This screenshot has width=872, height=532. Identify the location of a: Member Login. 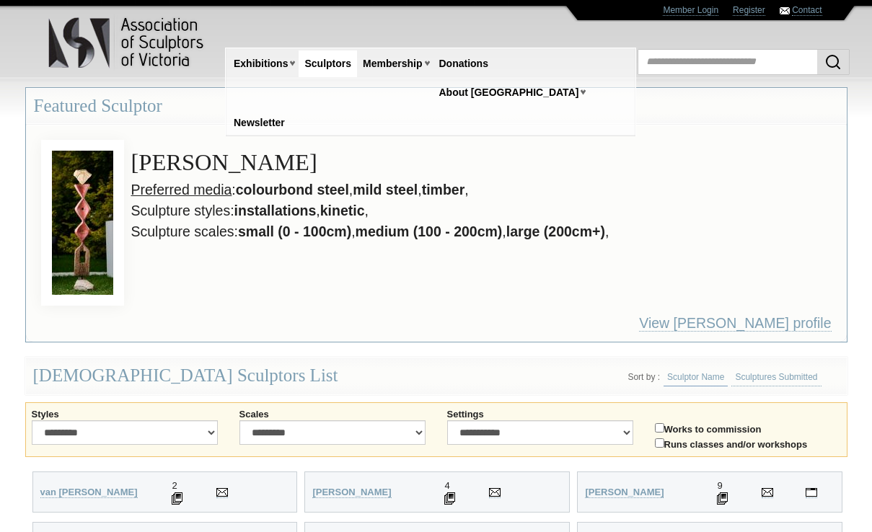
(690, 10).